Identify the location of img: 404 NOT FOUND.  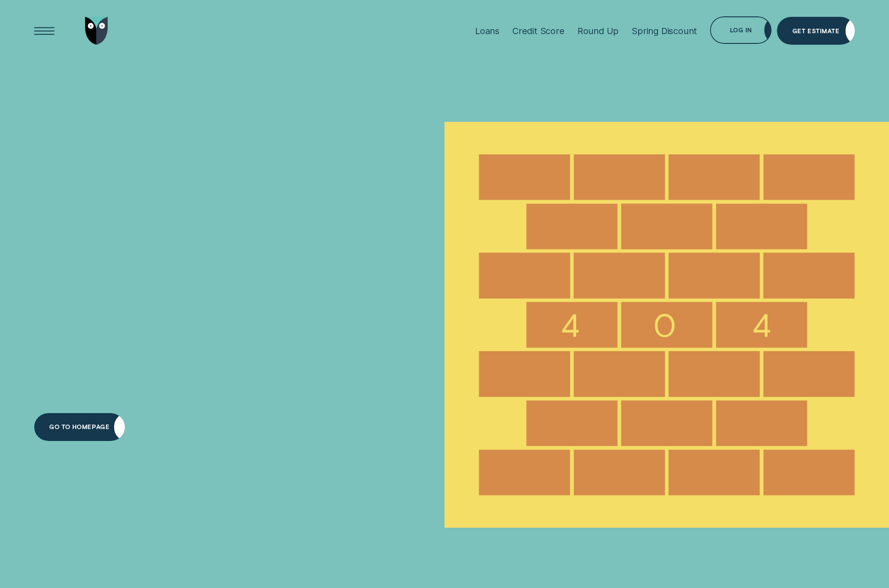
(666, 325).